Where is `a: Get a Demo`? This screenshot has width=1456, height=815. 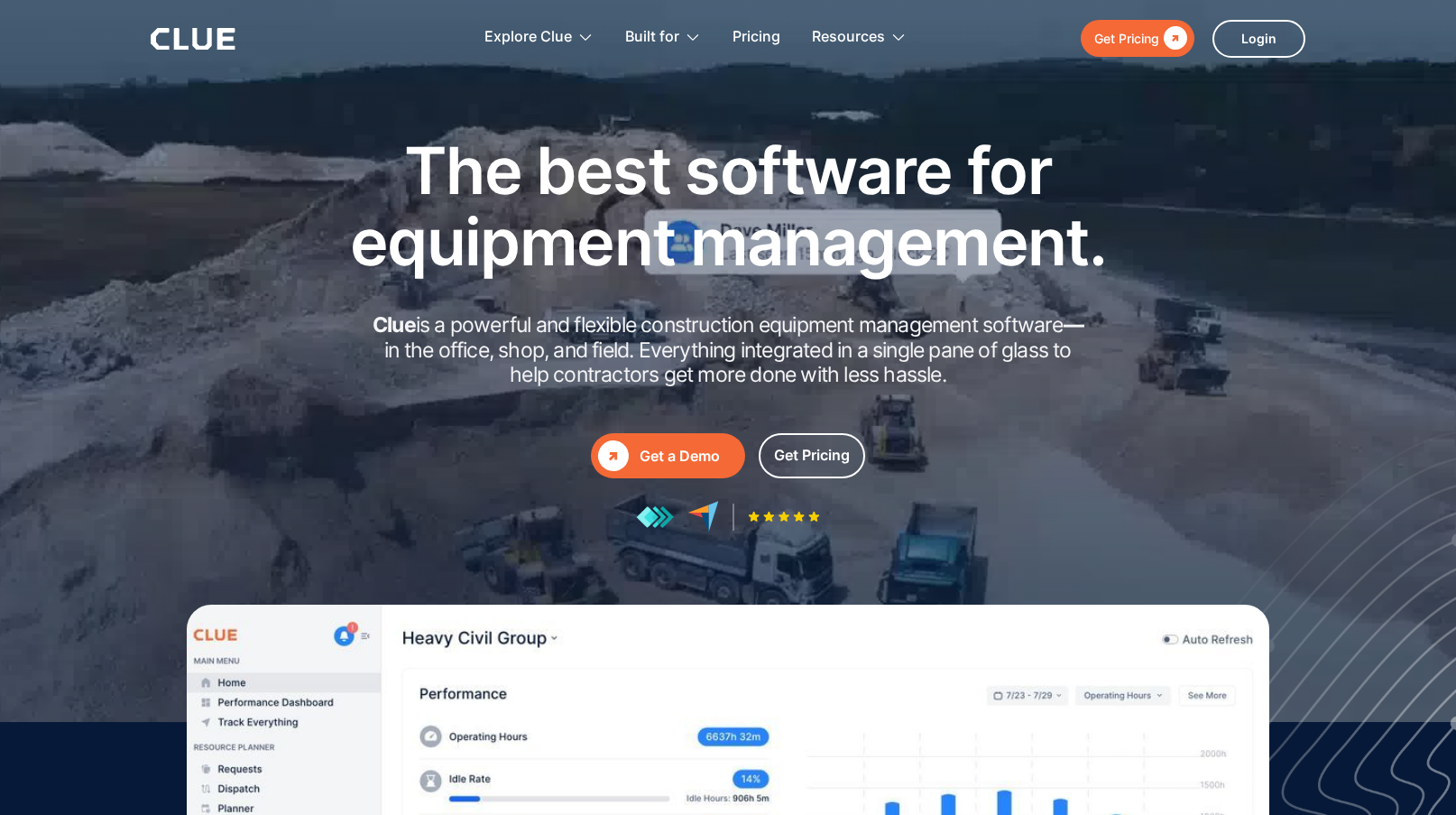
a: Get a Demo is located at coordinates (667, 456).